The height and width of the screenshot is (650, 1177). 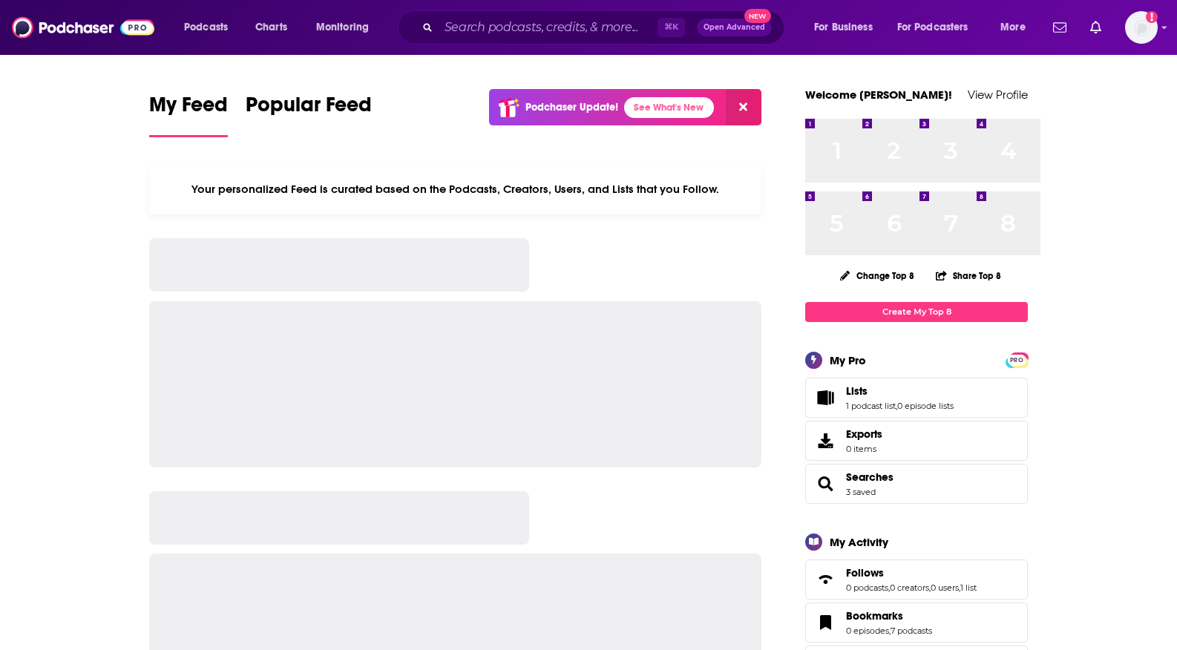 What do you see at coordinates (309, 109) in the screenshot?
I see `span: Popular Feed` at bounding box center [309, 109].